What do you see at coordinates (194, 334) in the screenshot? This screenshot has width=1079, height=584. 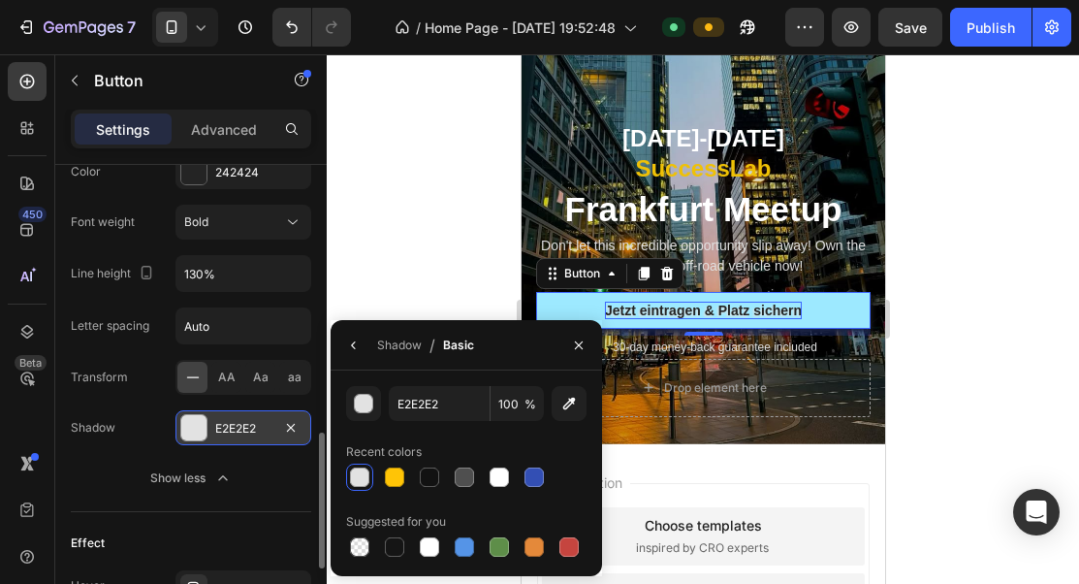 I see `div: Drop element here` at bounding box center [194, 334].